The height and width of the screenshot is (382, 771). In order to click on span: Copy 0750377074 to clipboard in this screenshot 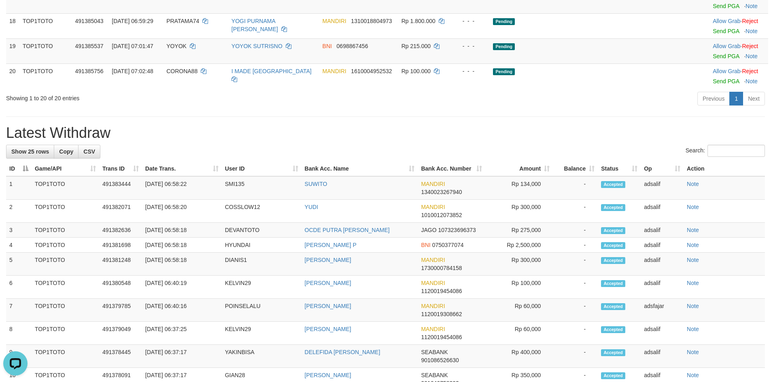, I will do `click(448, 245)`.